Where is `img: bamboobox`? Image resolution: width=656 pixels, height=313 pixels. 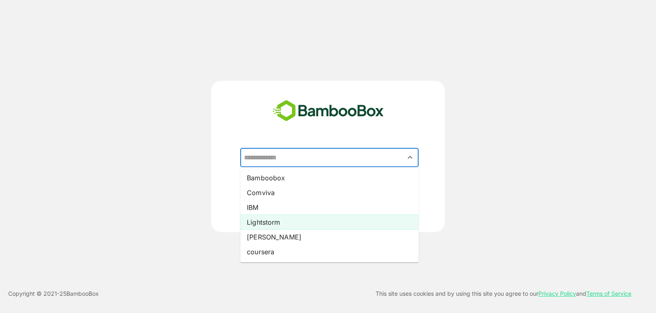 img: bamboobox is located at coordinates (328, 111).